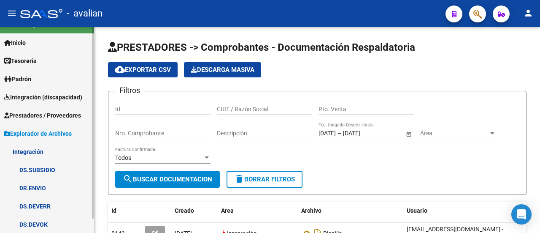 Image resolution: width=540 pixels, height=233 pixels. What do you see at coordinates (130, 90) in the screenshot?
I see `h3: Filtros` at bounding box center [130, 90].